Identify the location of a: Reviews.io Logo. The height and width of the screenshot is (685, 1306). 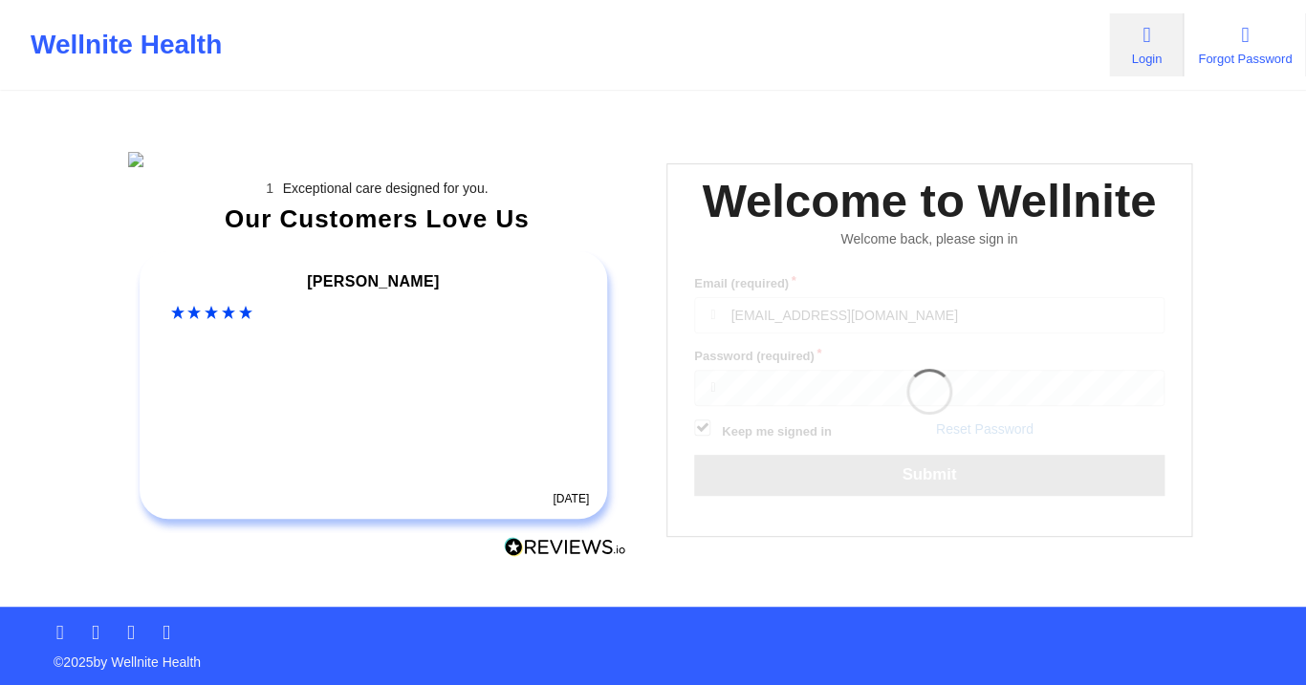
(565, 550).